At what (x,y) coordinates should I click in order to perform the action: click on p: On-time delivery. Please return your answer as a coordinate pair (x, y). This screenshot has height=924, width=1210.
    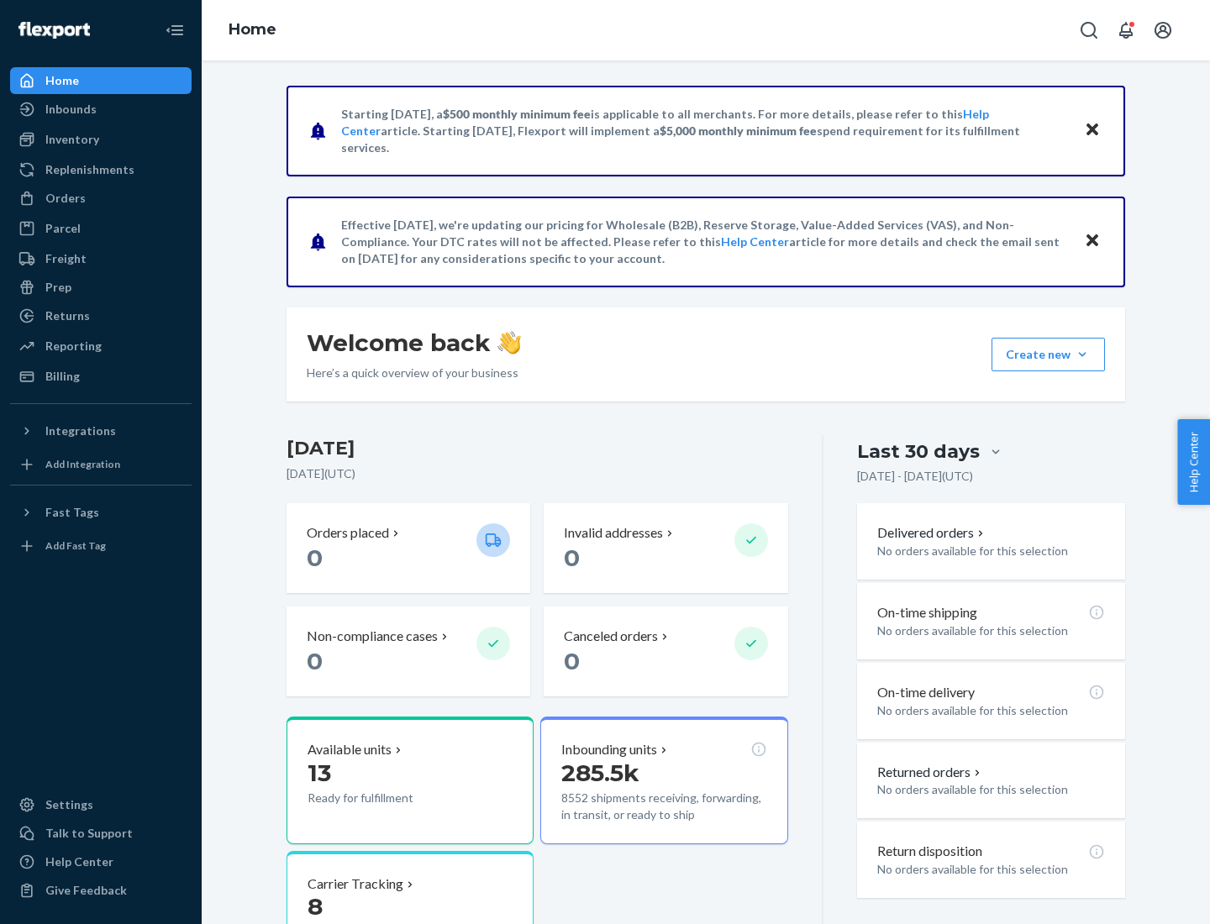
    Looking at the image, I should click on (926, 692).